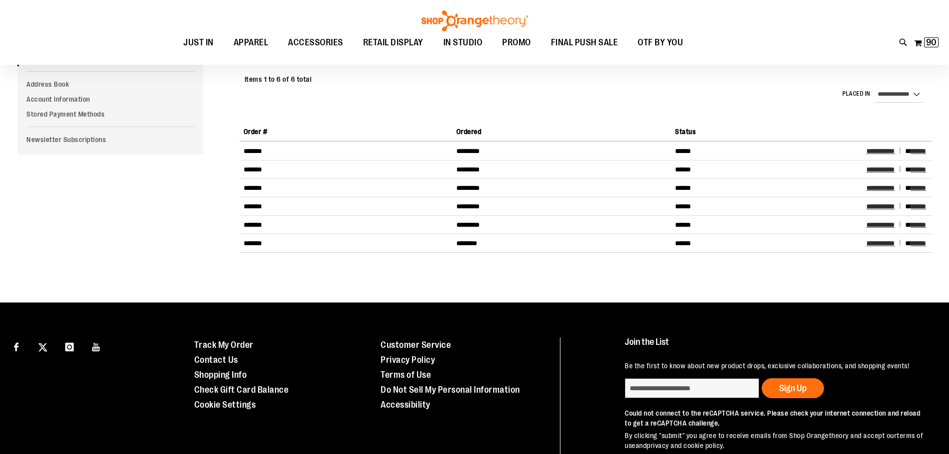 The image size is (949, 454). Describe the element at coordinates (110, 99) in the screenshot. I see `a: Account Information` at that location.